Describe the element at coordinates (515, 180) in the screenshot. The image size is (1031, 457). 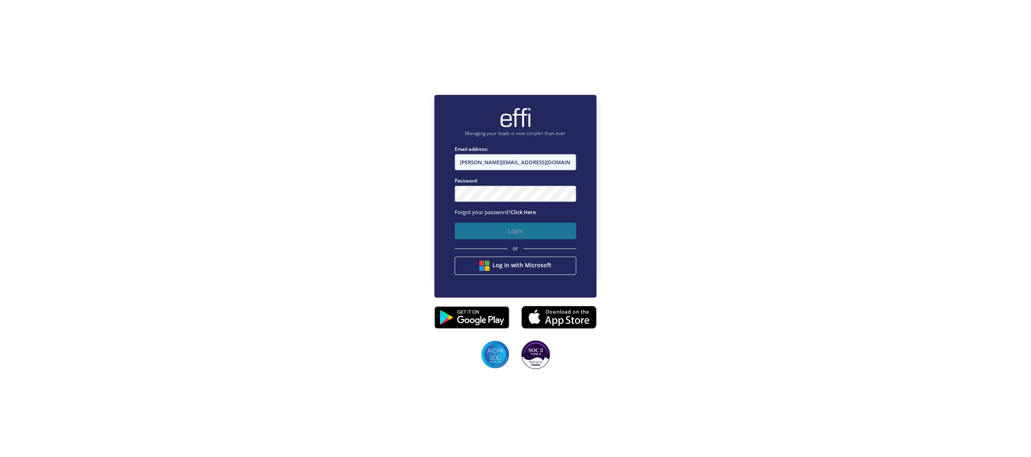
I see `label: Password` at that location.